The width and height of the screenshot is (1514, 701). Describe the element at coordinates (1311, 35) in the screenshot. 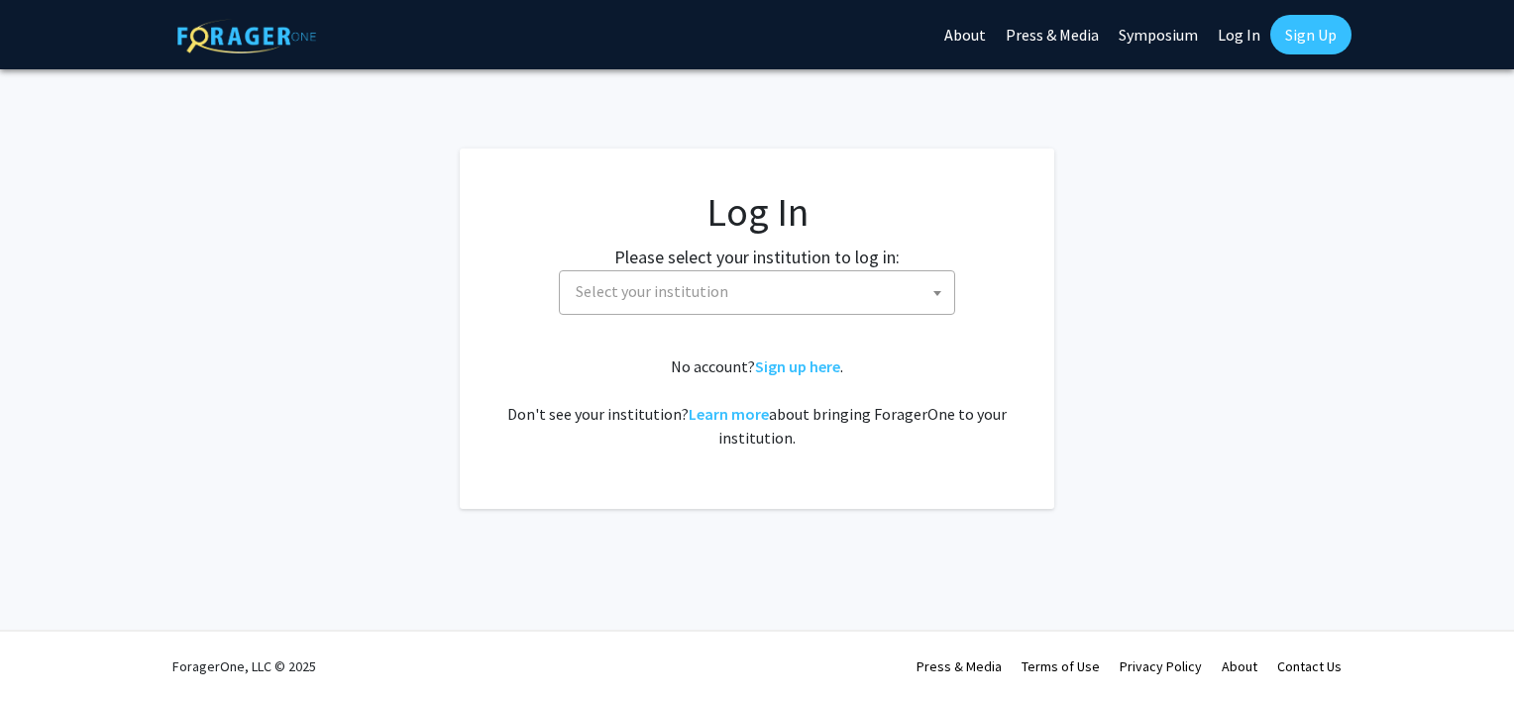

I see `a: Sign Up` at that location.